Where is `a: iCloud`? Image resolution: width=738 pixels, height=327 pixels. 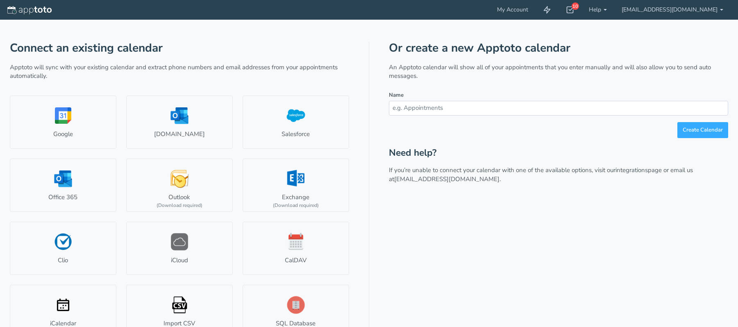 a: iCloud is located at coordinates (180, 248).